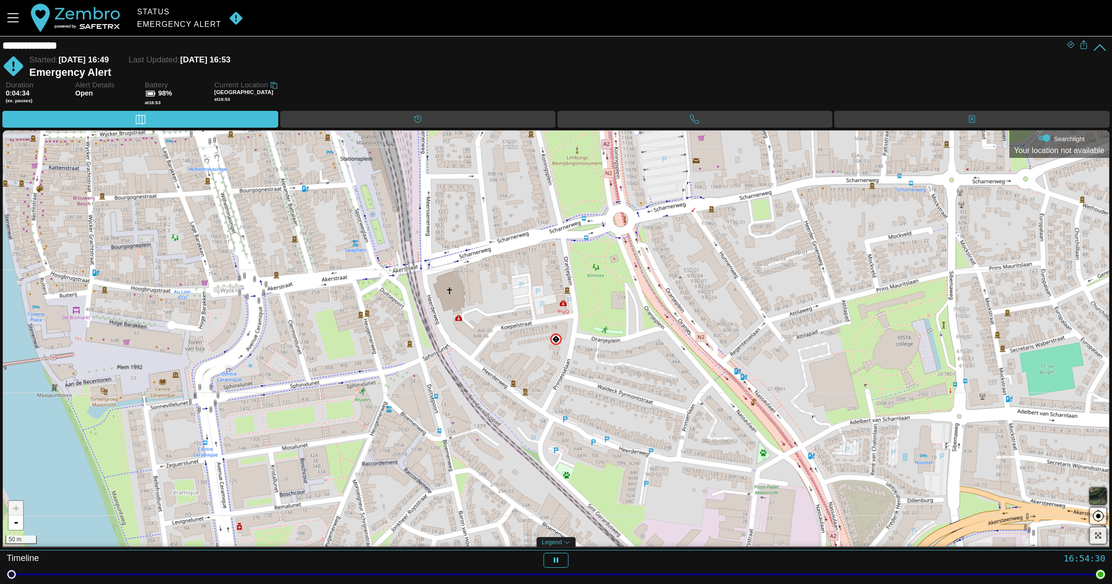 The height and width of the screenshot is (584, 1112). Describe the element at coordinates (176, 85) in the screenshot. I see `span: Battery` at that location.